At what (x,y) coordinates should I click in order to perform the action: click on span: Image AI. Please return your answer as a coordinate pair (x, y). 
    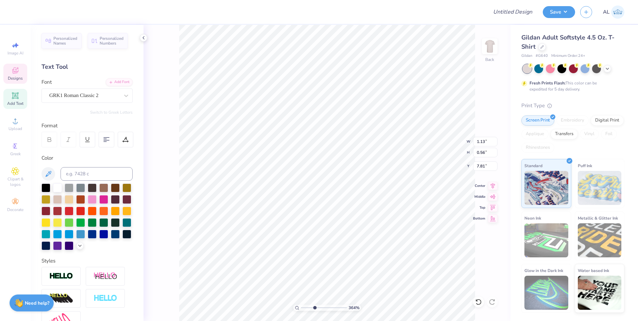
    Looking at the image, I should click on (15, 53).